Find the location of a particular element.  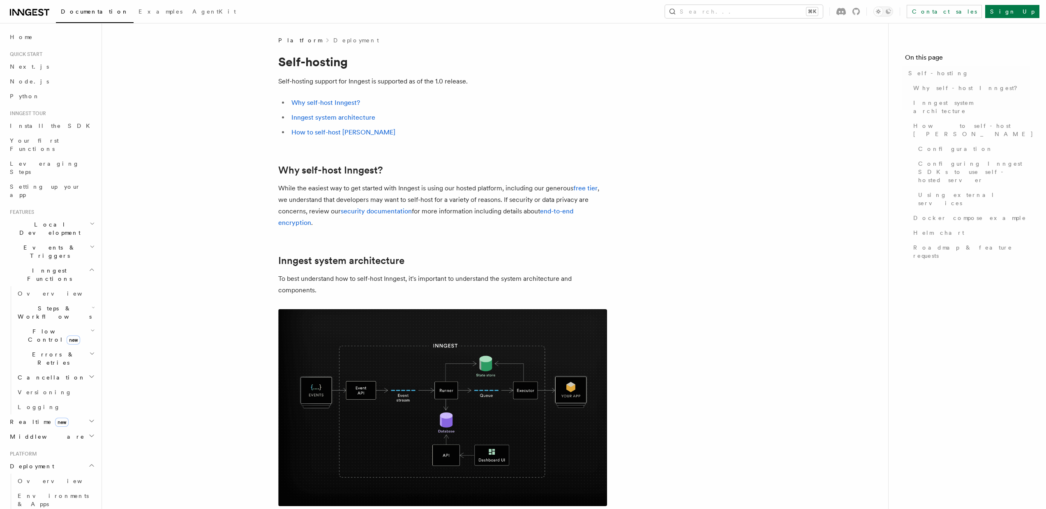

span: Configuration is located at coordinates (955, 149).